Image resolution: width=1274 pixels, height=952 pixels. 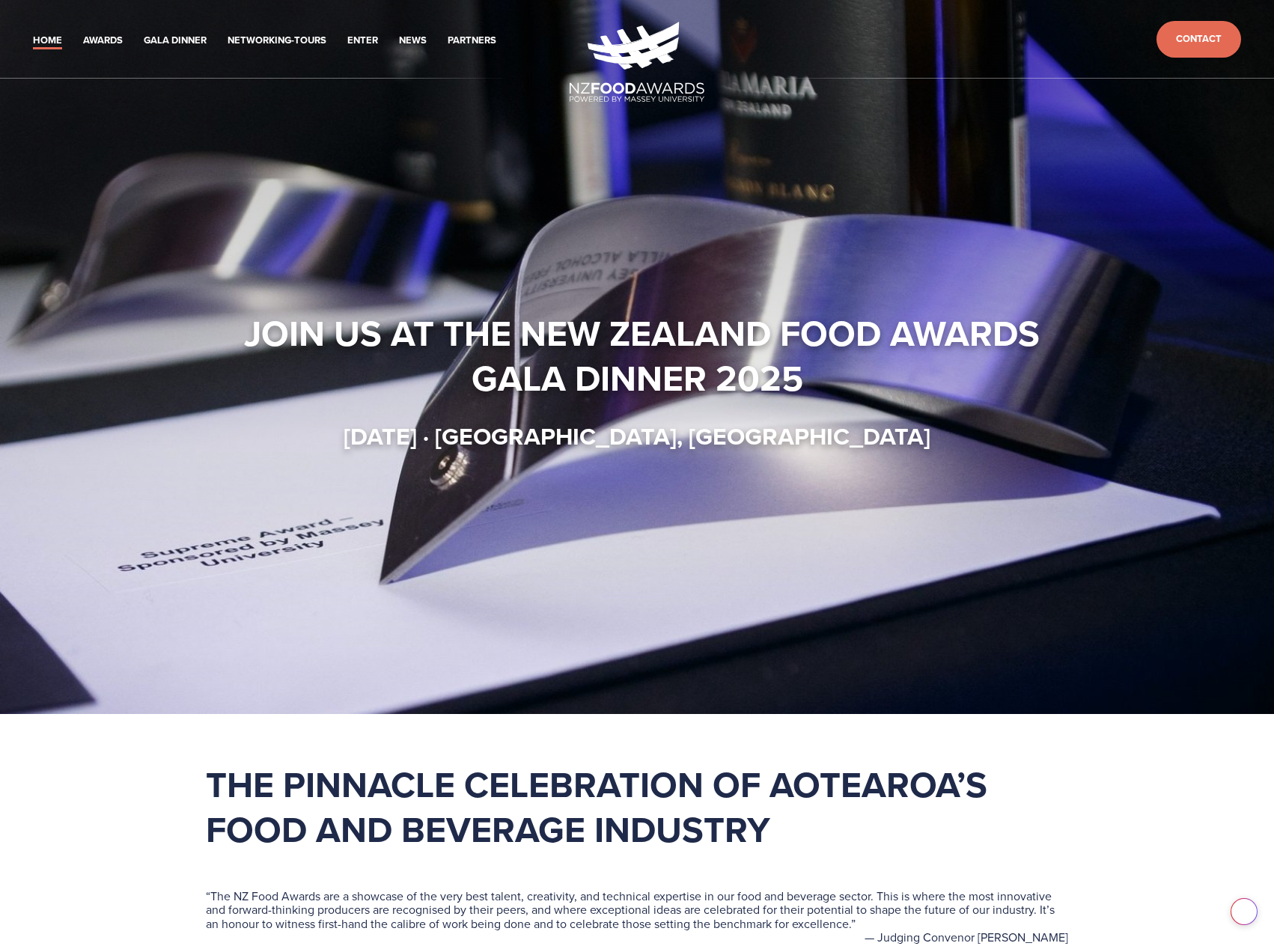 What do you see at coordinates (413, 40) in the screenshot?
I see `a: News` at bounding box center [413, 40].